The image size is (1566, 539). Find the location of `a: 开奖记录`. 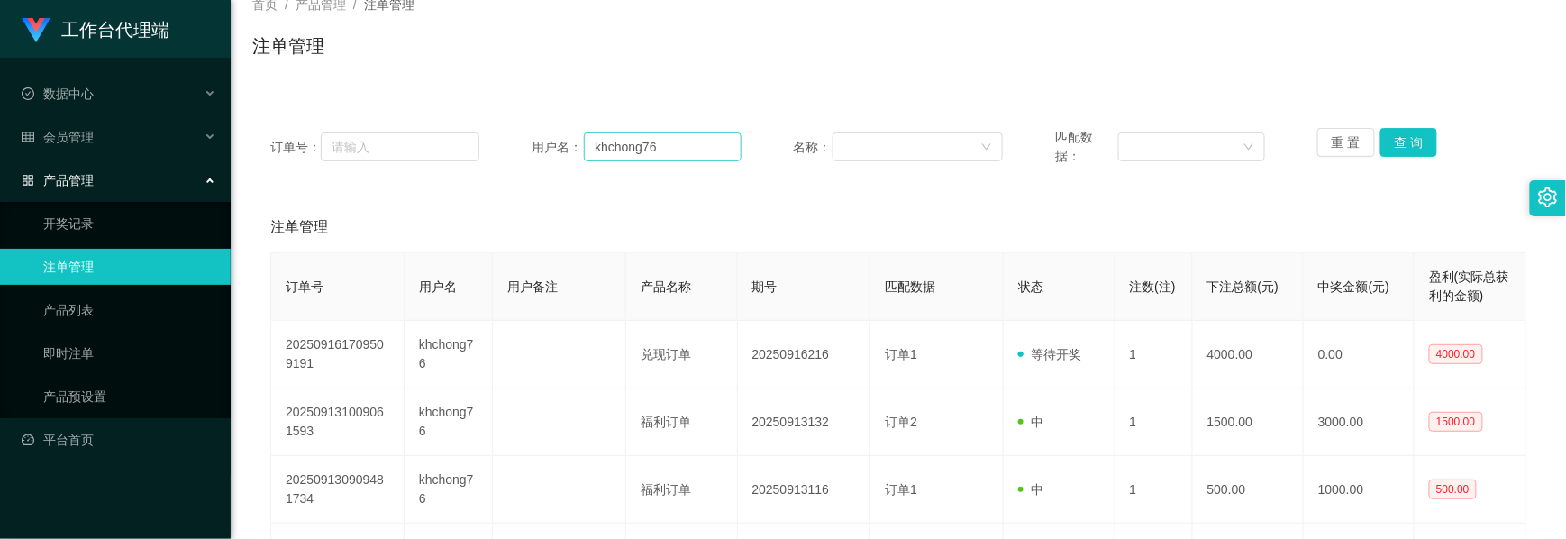

a: 开奖记录 is located at coordinates (130, 223).